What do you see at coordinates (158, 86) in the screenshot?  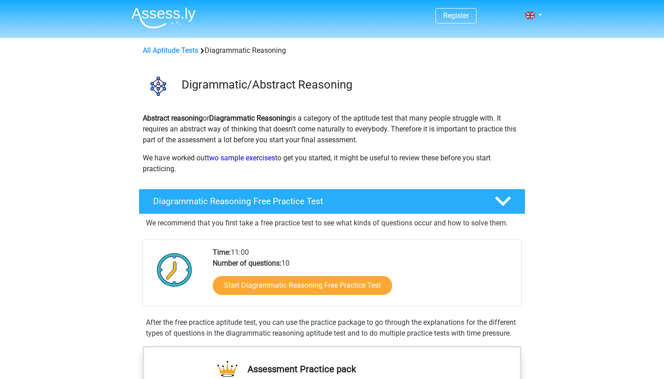 I see `img: diagrammatic reasoning` at bounding box center [158, 86].